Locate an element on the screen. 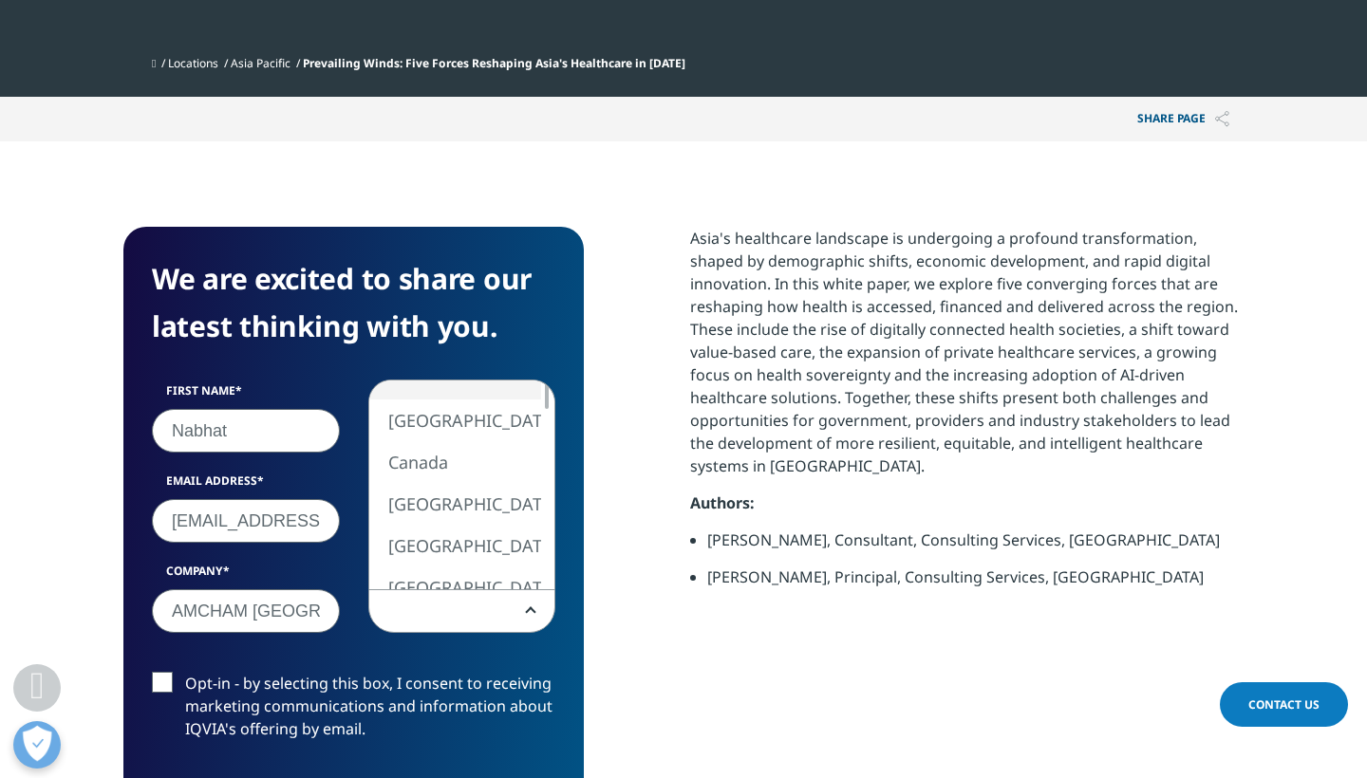 This screenshot has width=1367, height=778. strong: Authors: is located at coordinates (722, 503).